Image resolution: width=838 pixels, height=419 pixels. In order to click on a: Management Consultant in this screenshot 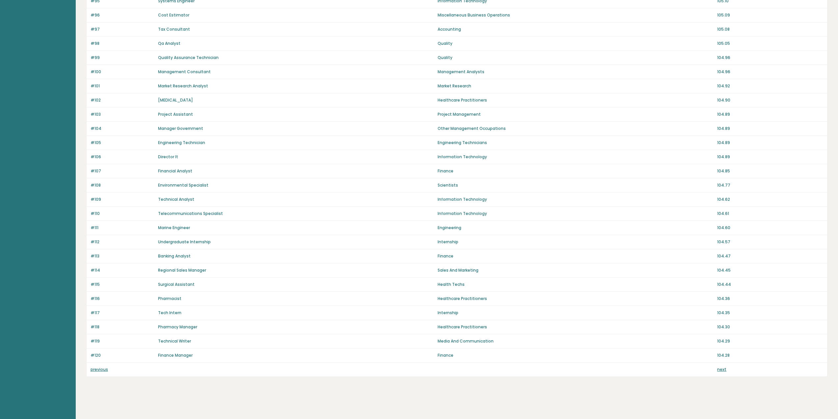, I will do `click(184, 71)`.